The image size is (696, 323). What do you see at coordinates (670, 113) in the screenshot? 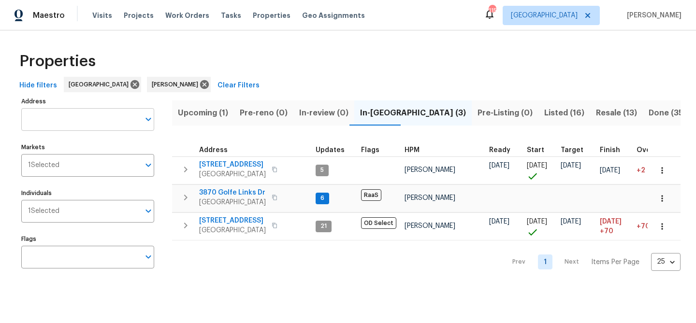
I see `span: Done (356)` at bounding box center [670, 113].